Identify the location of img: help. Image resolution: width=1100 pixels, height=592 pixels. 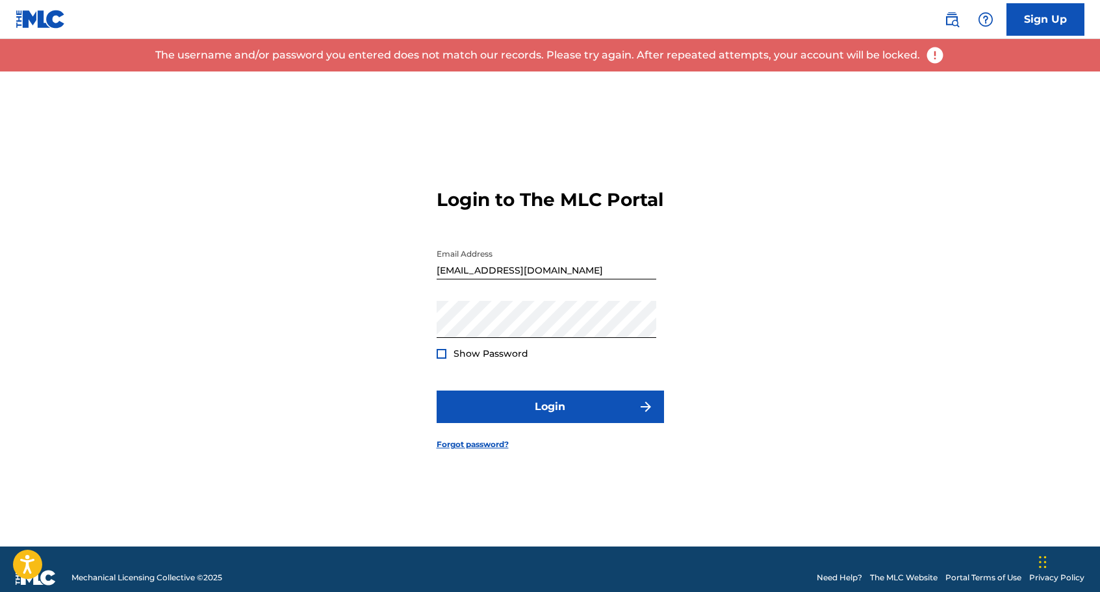
(986, 19).